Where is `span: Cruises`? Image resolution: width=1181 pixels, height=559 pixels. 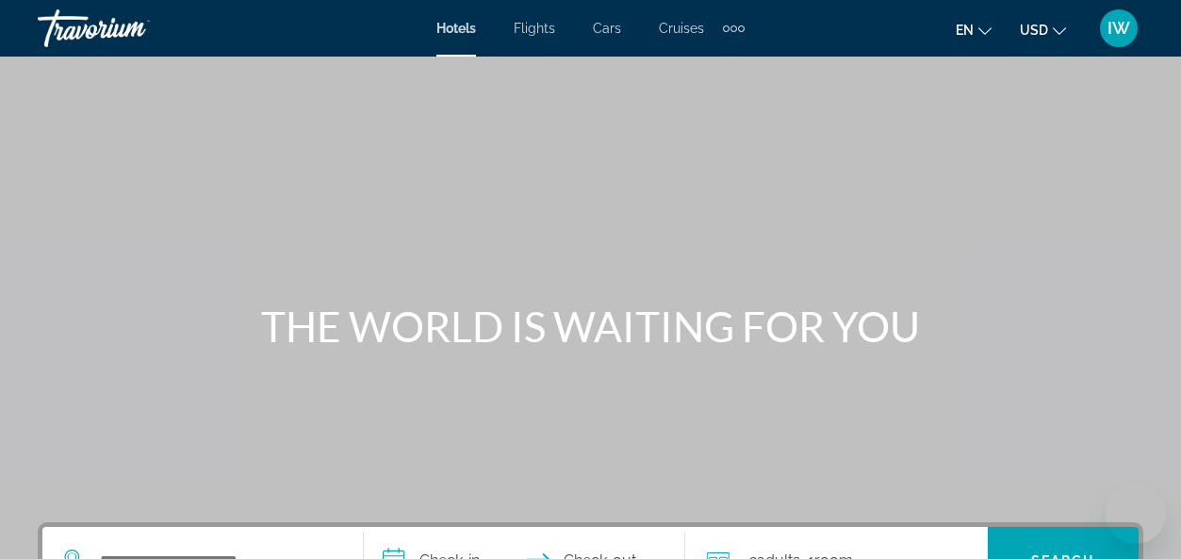 span: Cruises is located at coordinates (681, 28).